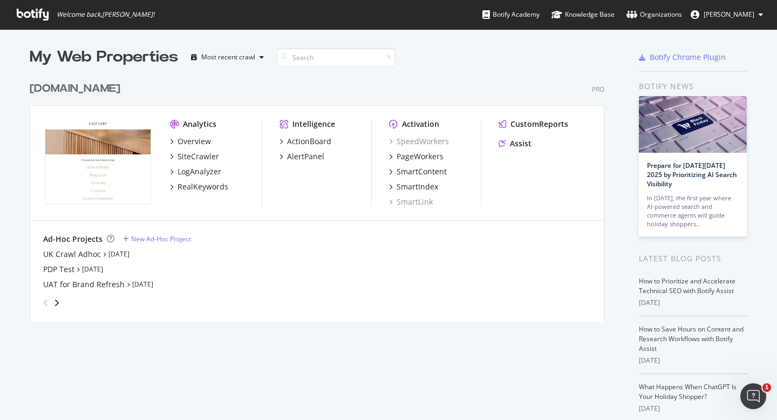 The image size is (777, 420). I want to click on div: SmartLink, so click(410, 202).